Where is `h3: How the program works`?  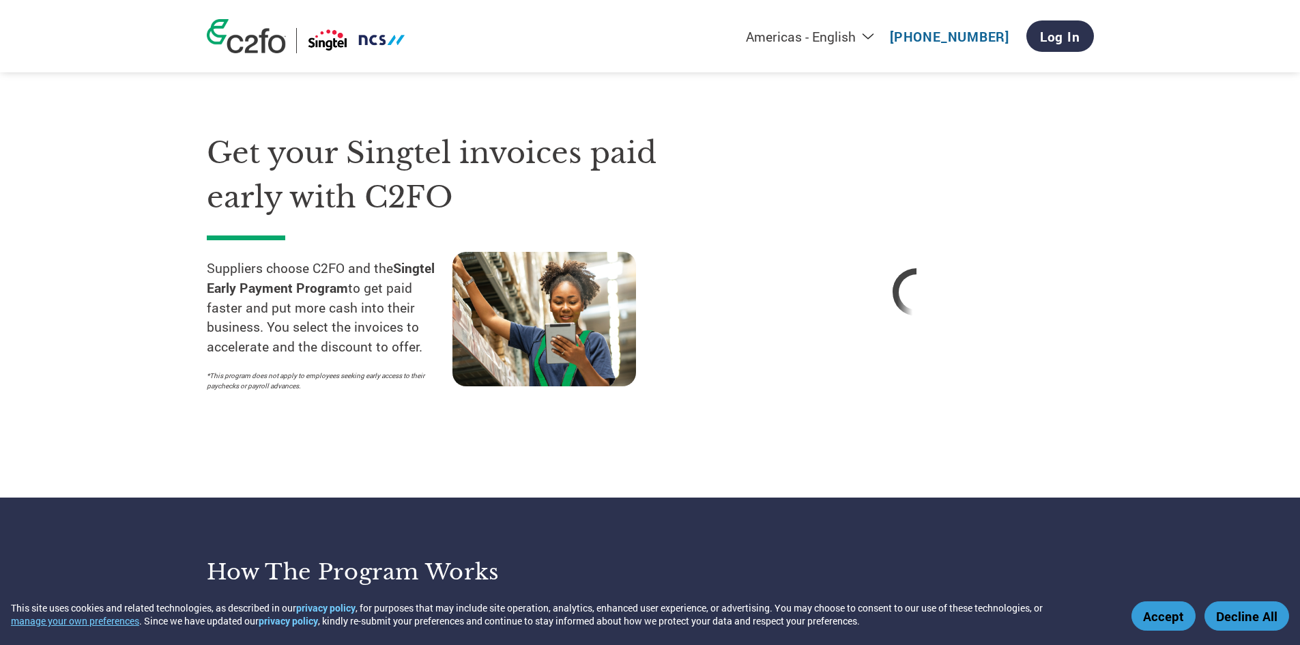
h3: How the program works is located at coordinates (420, 572).